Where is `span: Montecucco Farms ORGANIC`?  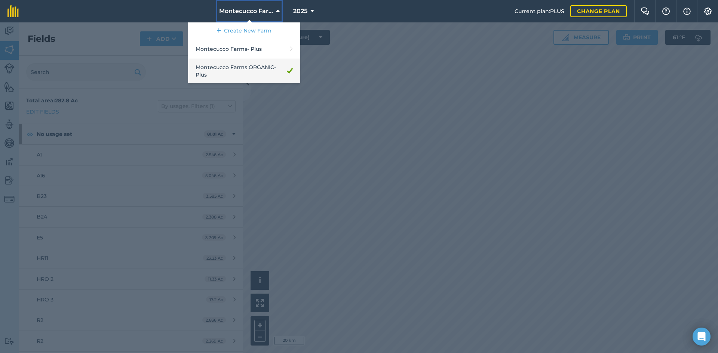 span: Montecucco Farms ORGANIC is located at coordinates (246, 11).